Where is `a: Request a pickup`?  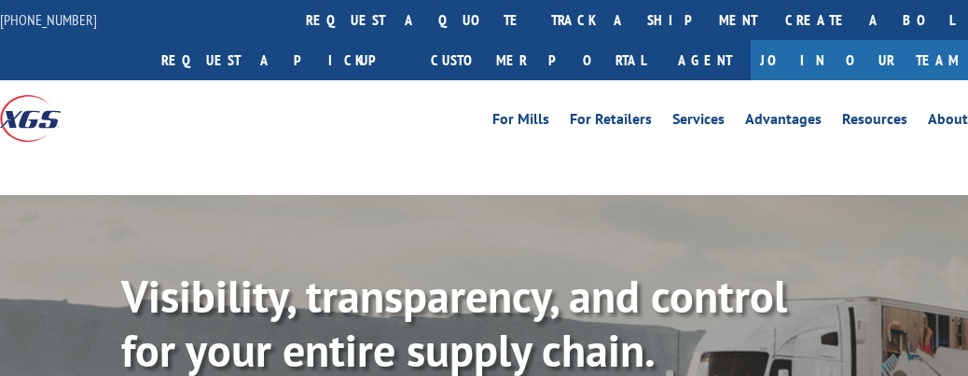 a: Request a pickup is located at coordinates (282, 60).